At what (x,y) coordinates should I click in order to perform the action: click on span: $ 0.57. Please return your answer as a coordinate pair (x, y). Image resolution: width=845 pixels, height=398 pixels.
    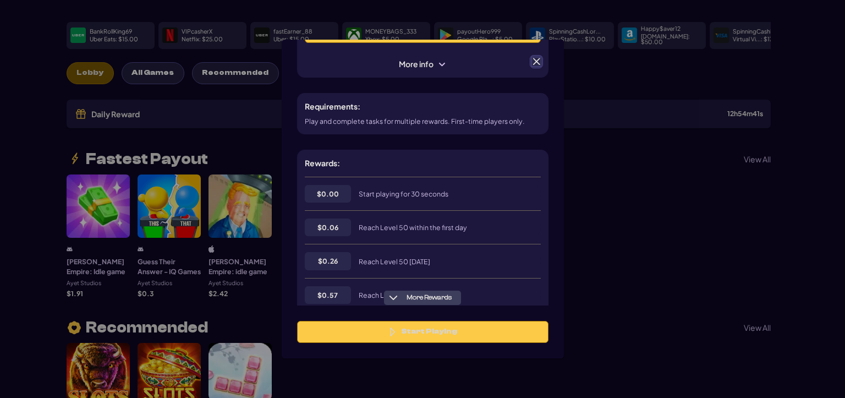
    Looking at the image, I should click on (327, 295).